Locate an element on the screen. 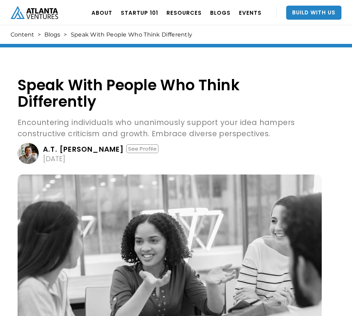  a: Blogs is located at coordinates (52, 35).